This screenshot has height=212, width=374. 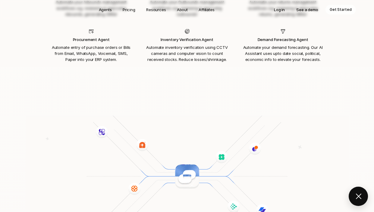 I want to click on p: Resources, so click(x=156, y=10).